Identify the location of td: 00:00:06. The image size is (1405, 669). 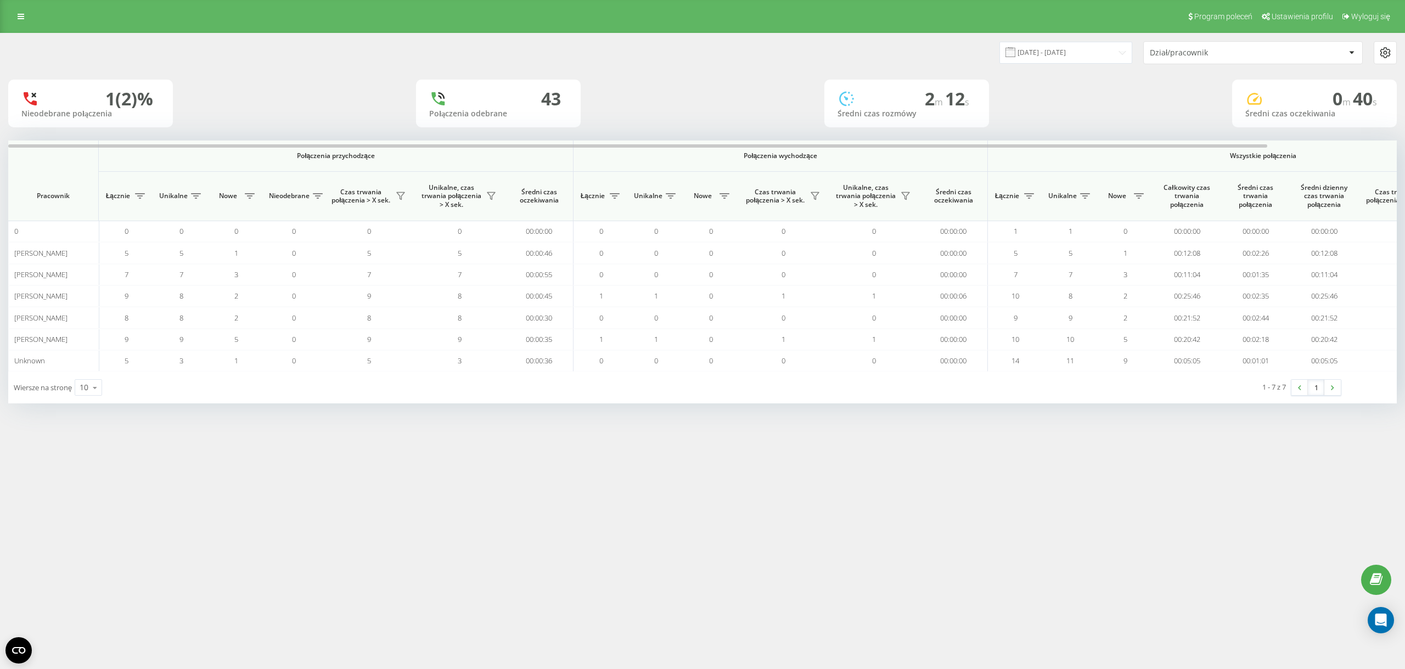
(953, 296).